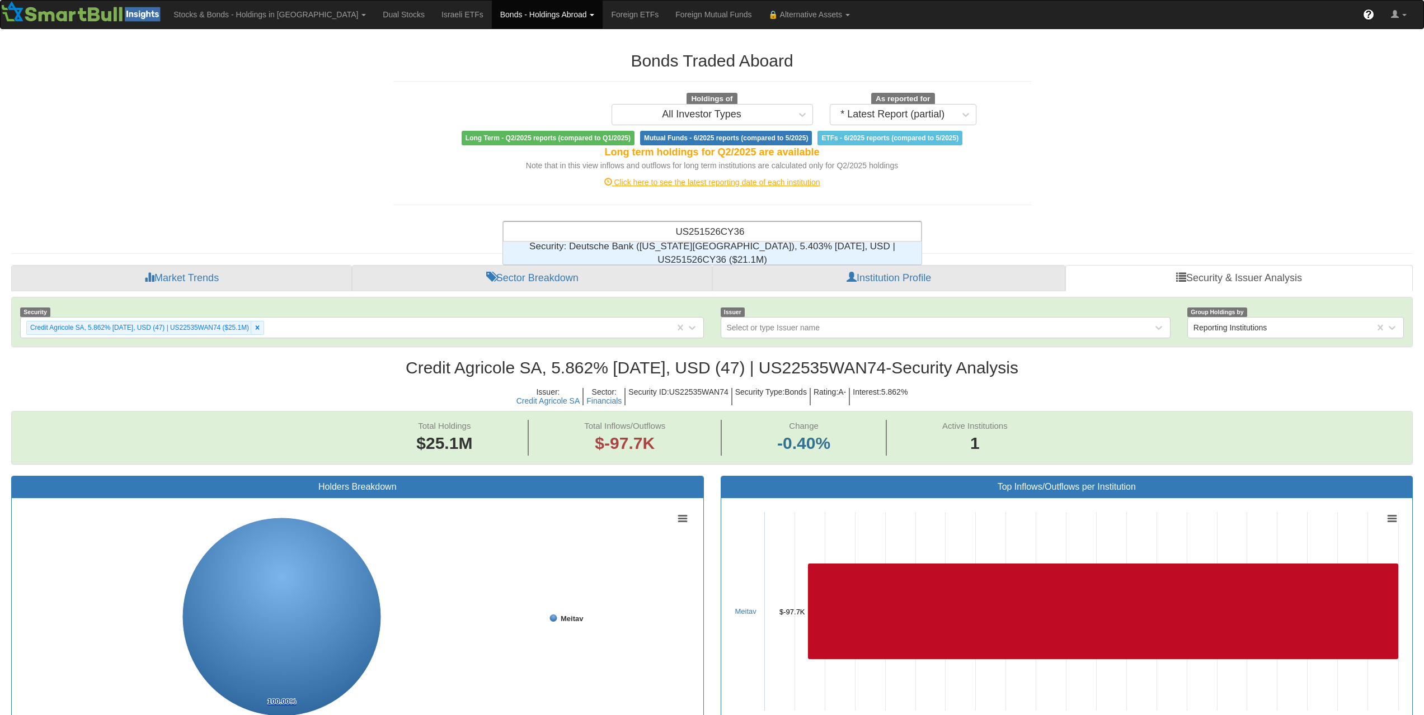 Image resolution: width=1424 pixels, height=715 pixels. What do you see at coordinates (181, 279) in the screenshot?
I see `a: Market Trends` at bounding box center [181, 279].